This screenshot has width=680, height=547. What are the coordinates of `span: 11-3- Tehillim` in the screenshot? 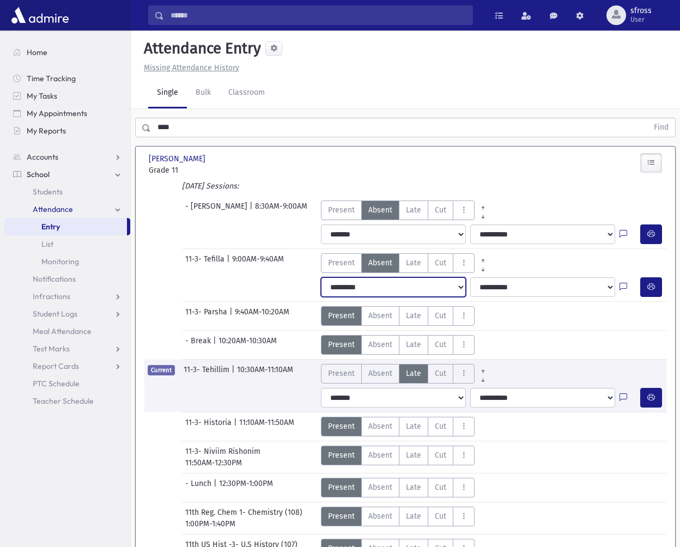 It's located at (208, 374).